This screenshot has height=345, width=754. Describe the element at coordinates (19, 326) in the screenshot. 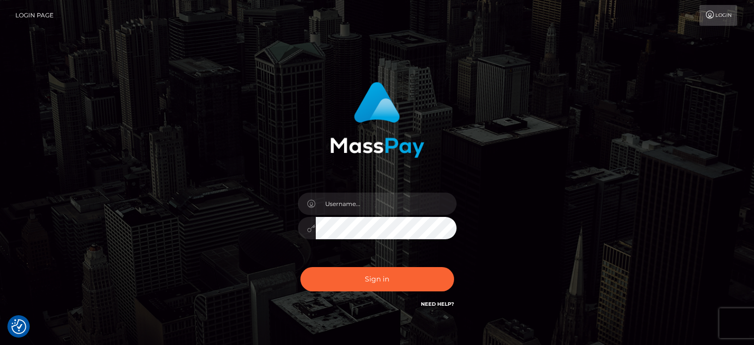

I see `button: Consent Preferences` at that location.